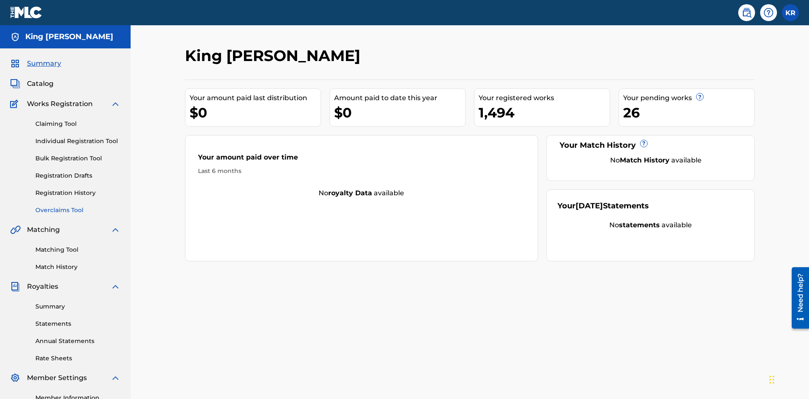  Describe the element at coordinates (689, 98) in the screenshot. I see `div: Your pending works` at that location.